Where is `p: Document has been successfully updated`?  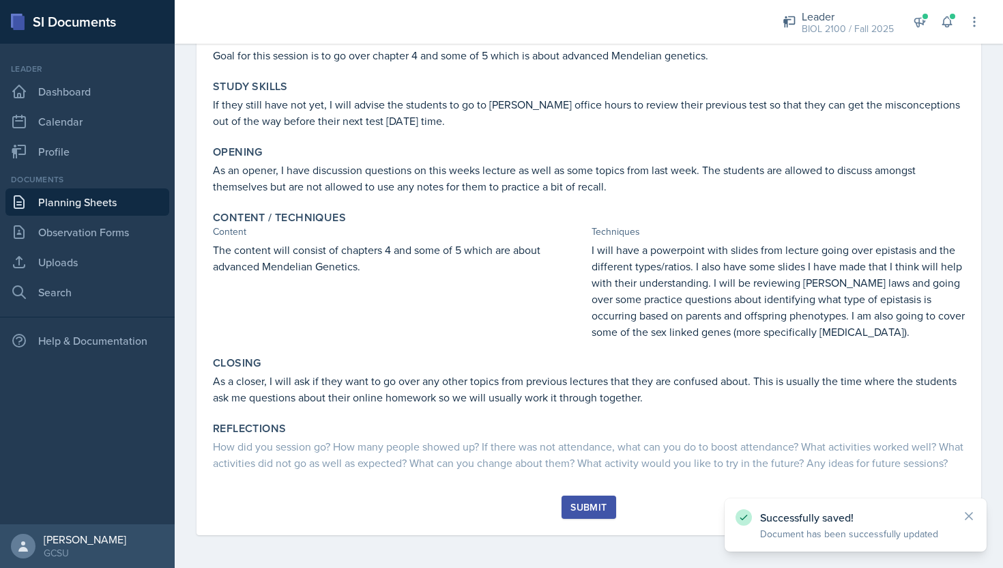
p: Document has been successfully updated is located at coordinates (856, 534).